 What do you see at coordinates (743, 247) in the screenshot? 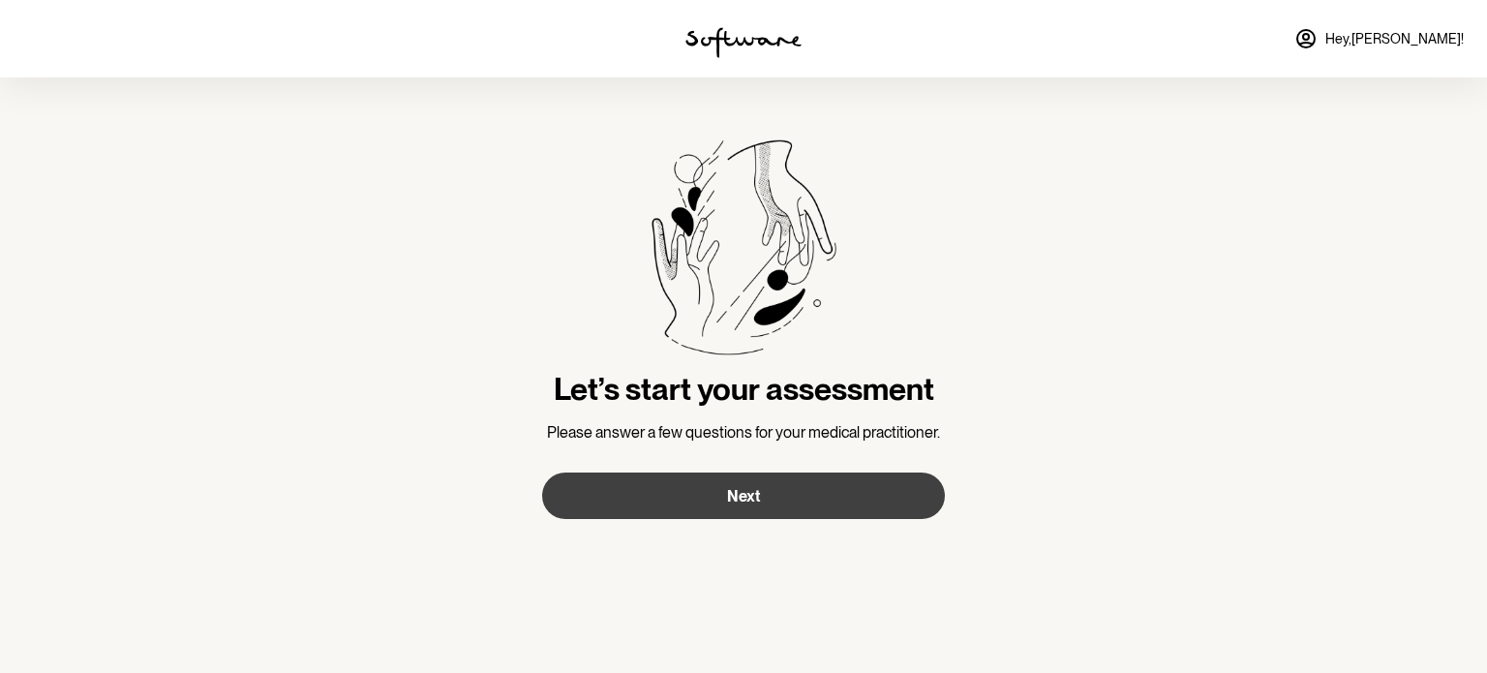
I see `img: Software treatment bottle` at bounding box center [743, 247].